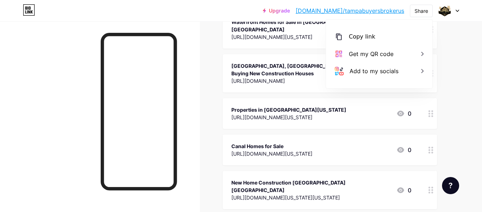 The width and height of the screenshot is (482, 212). Describe the element at coordinates (362, 37) in the screenshot. I see `div: Copy link` at that location.